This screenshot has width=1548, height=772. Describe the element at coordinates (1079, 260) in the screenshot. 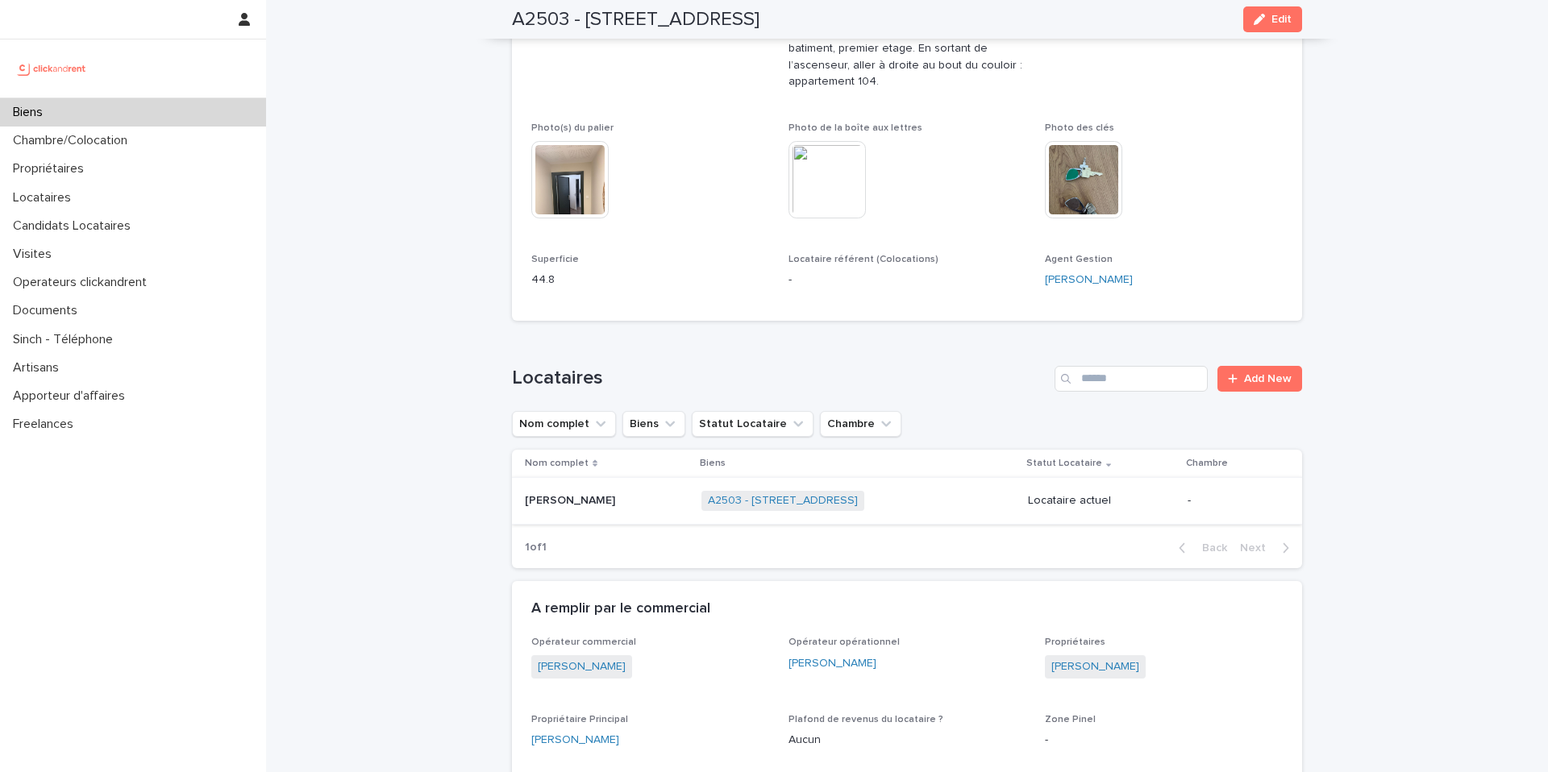

I see `span: Agent Gestion` at that location.